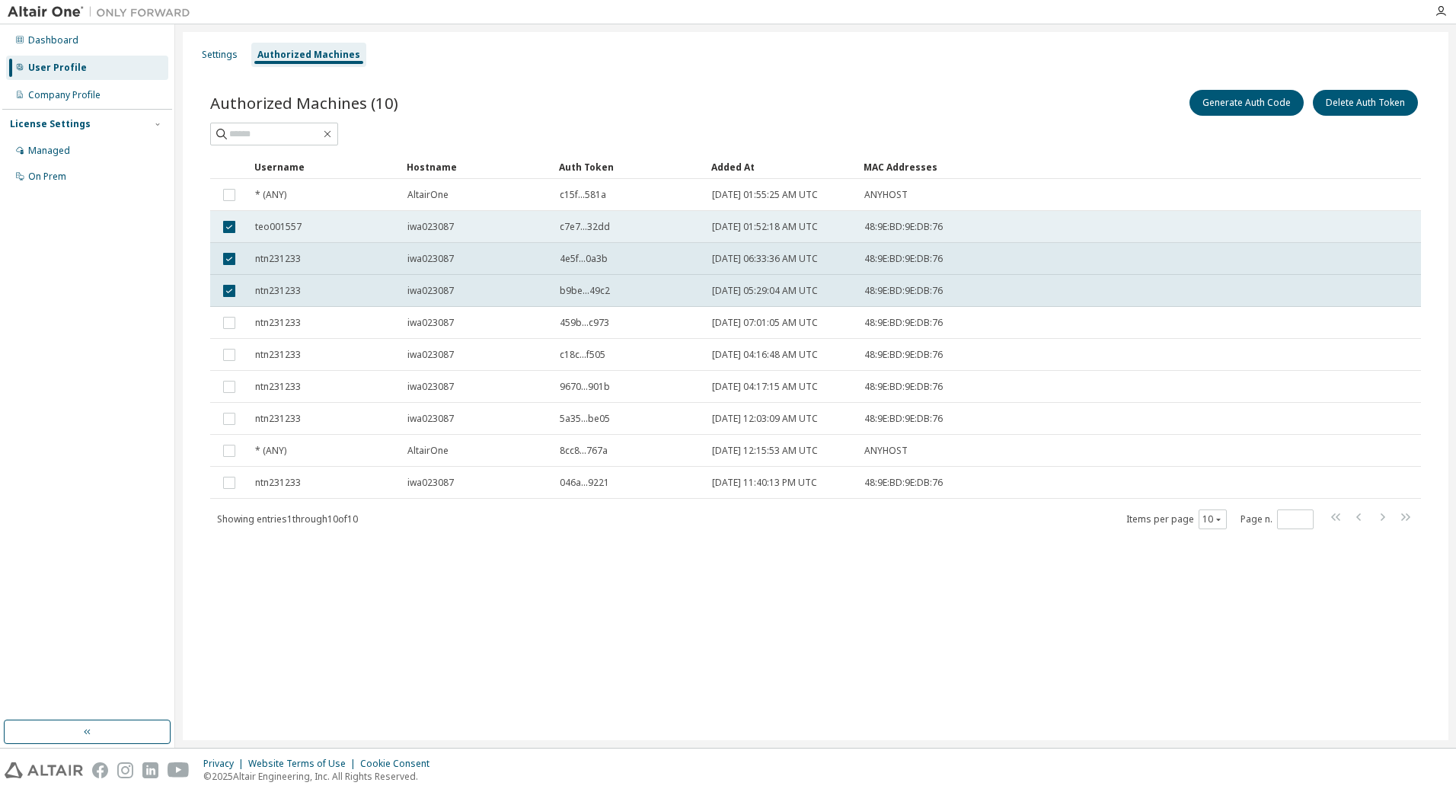 This screenshot has width=1456, height=792. What do you see at coordinates (585, 387) in the screenshot?
I see `span: 9670...901b` at bounding box center [585, 387].